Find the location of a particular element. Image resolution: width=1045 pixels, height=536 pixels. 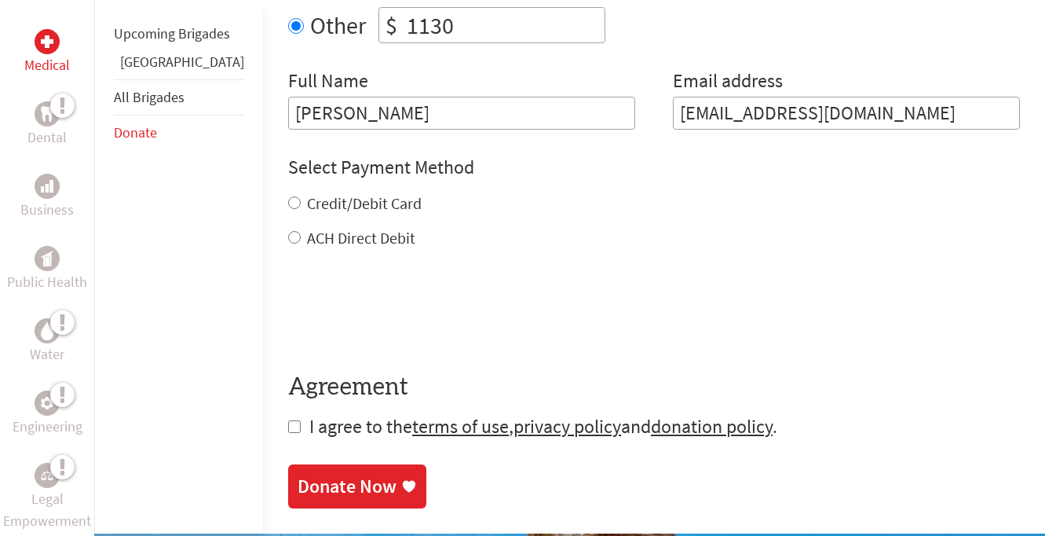

a: terms of use is located at coordinates (460, 426).